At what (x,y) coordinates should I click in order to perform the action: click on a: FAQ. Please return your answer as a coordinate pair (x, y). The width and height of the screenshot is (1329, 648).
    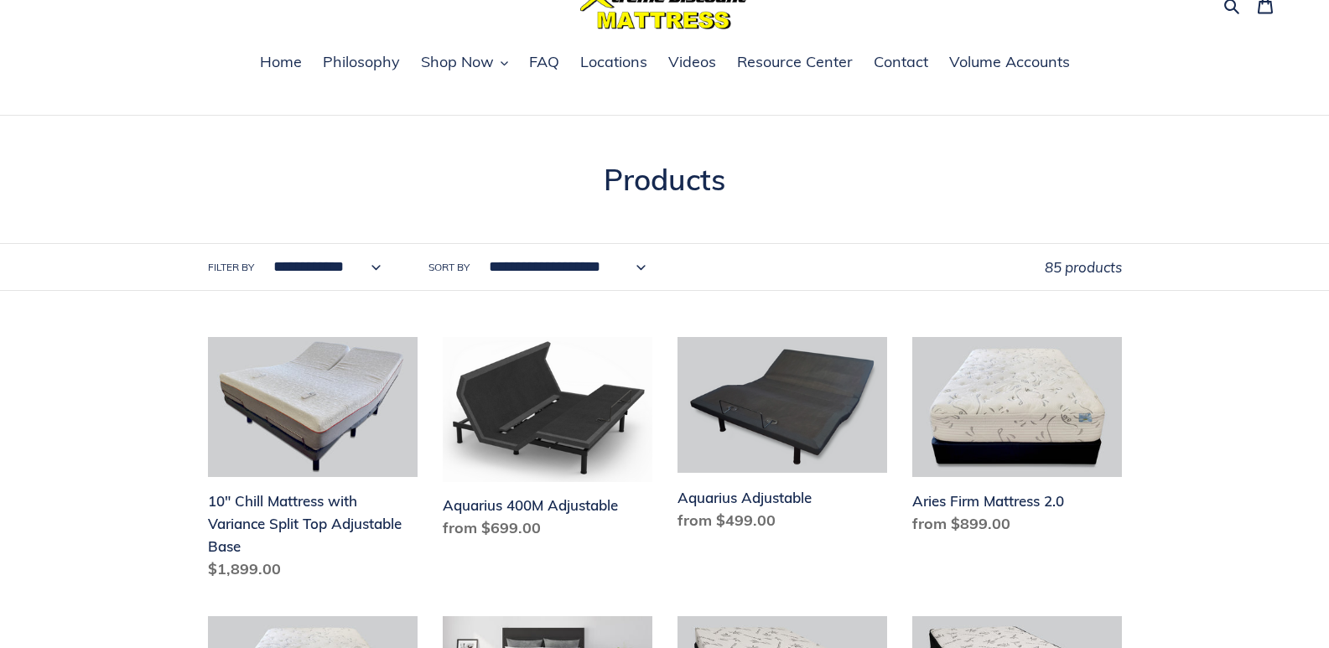
    Looking at the image, I should click on (544, 63).